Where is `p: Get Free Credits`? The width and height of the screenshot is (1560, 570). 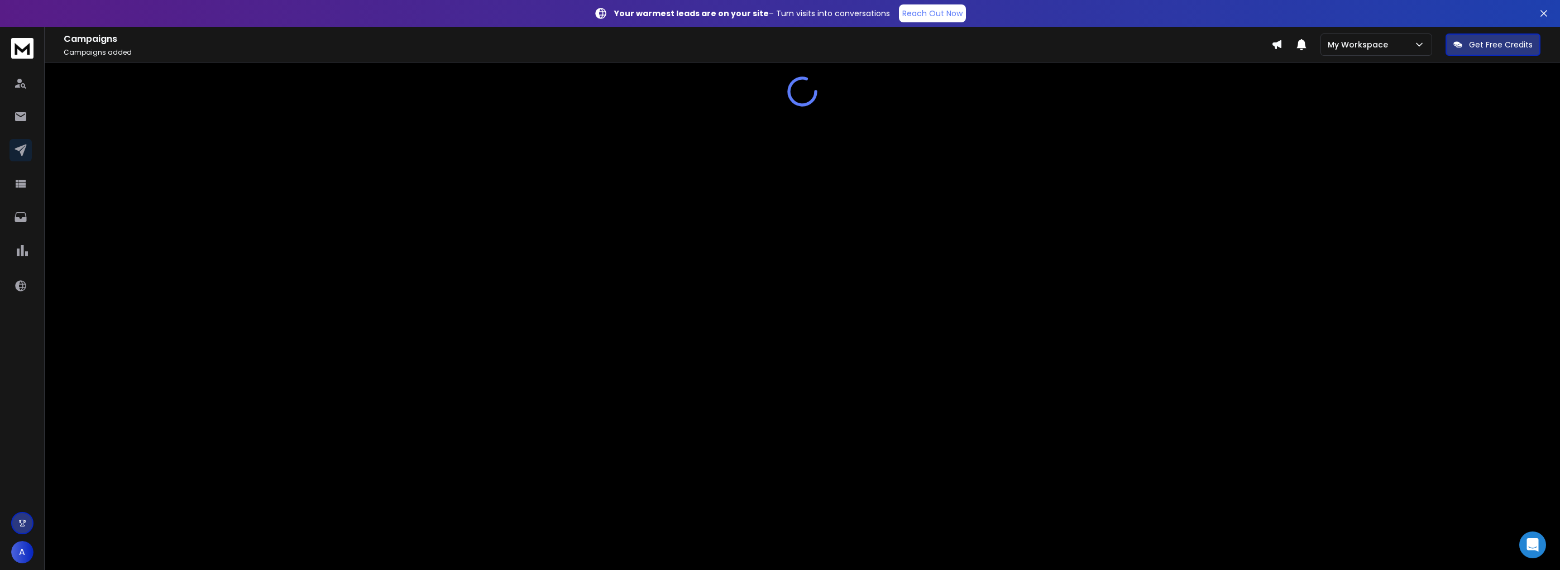
p: Get Free Credits is located at coordinates (1500, 45).